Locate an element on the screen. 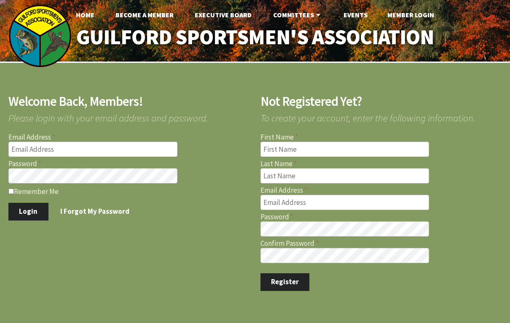  a: I Forgot My Password is located at coordinates (95, 212).